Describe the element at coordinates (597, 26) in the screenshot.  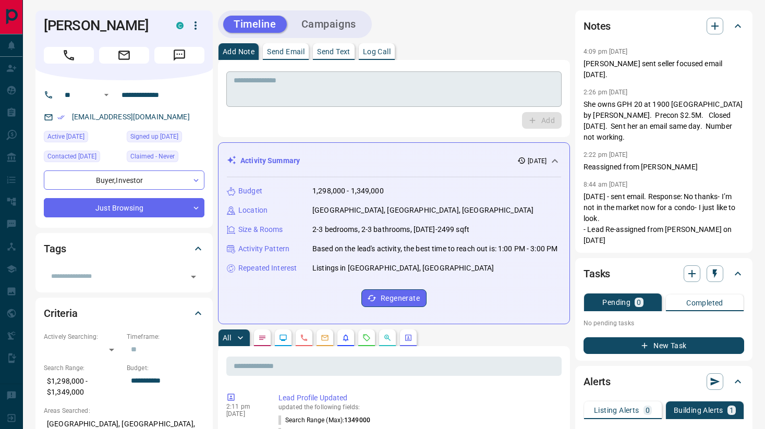
I see `h2: Notes` at that location.